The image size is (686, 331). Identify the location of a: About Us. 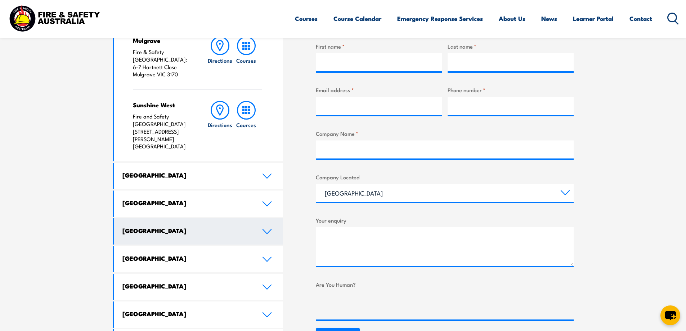
(512, 18).